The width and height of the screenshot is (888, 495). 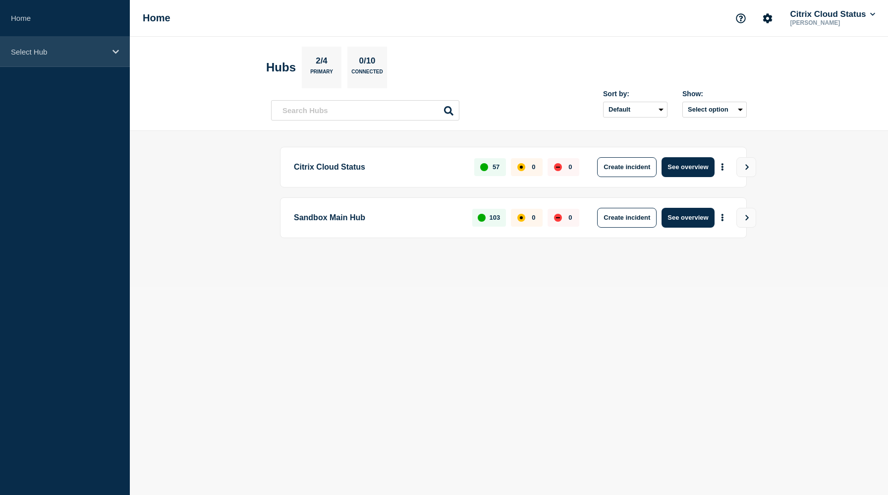 I want to click on p: 57, so click(x=496, y=167).